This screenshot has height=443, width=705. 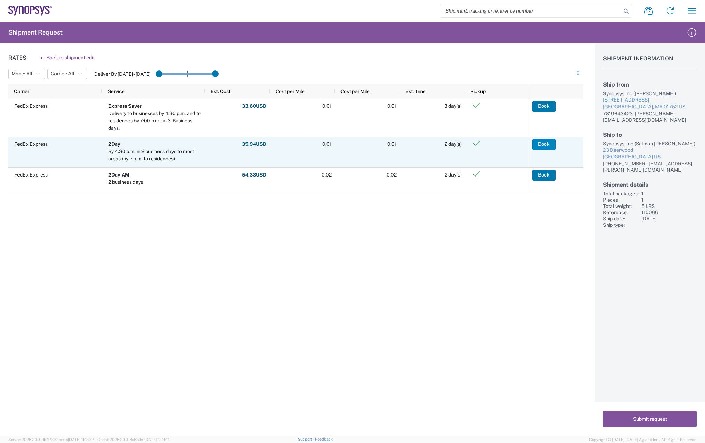 What do you see at coordinates (620, 219) in the screenshot?
I see `div: Ship date:` at bounding box center [620, 219].